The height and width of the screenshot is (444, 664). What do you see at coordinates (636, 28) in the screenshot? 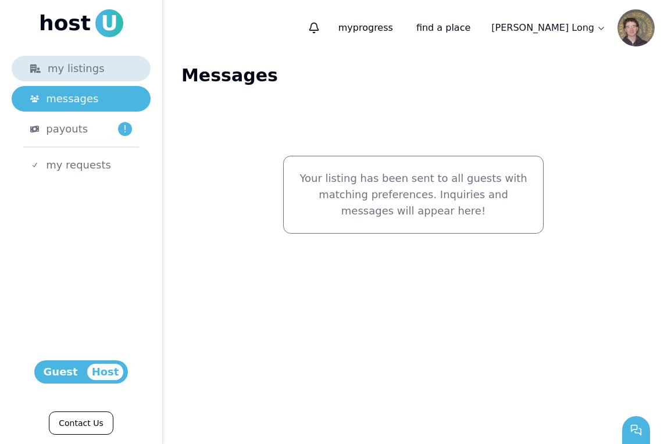
I see `a: Coleman Long avatar` at bounding box center [636, 28].